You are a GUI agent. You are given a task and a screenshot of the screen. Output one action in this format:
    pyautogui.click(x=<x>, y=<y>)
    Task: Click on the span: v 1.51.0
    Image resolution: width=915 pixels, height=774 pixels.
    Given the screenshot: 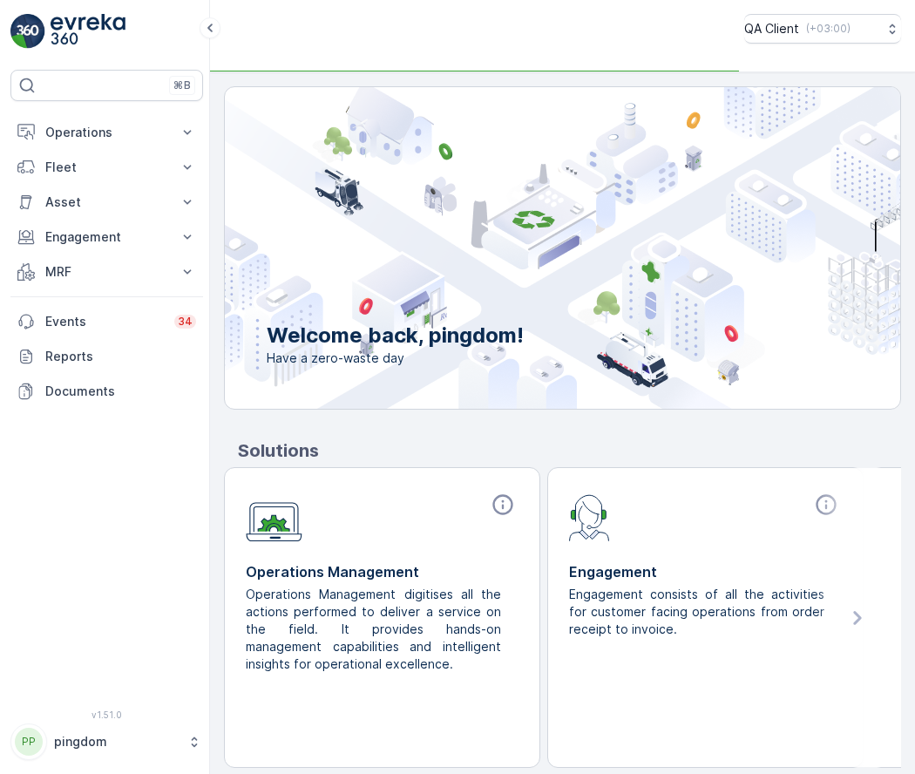 What is the action you would take?
    pyautogui.click(x=106, y=715)
    